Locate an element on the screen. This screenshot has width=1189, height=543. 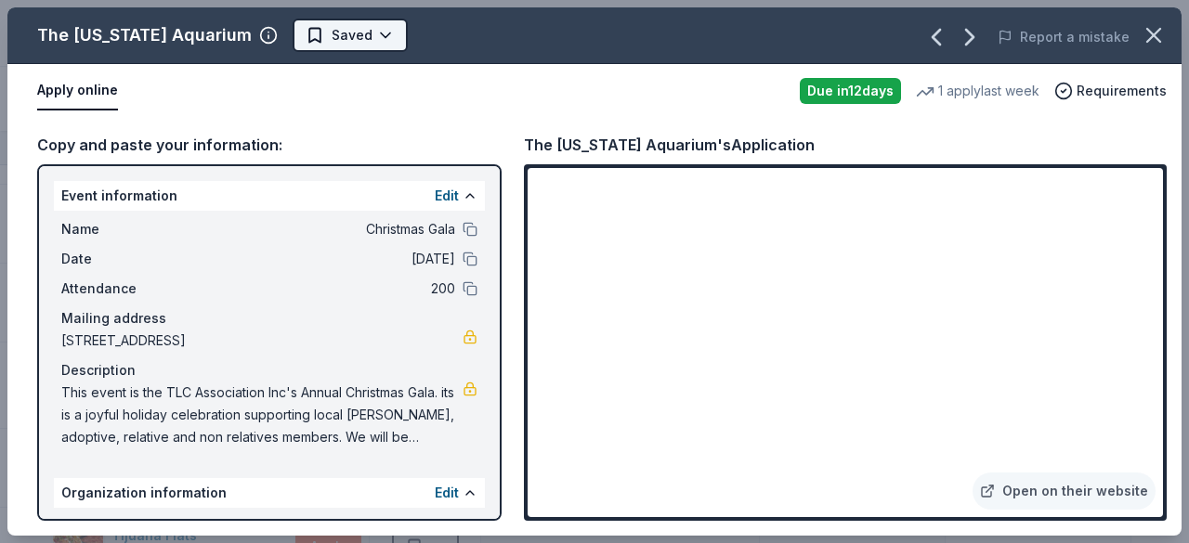
a: Open on their website is located at coordinates (1063, 491).